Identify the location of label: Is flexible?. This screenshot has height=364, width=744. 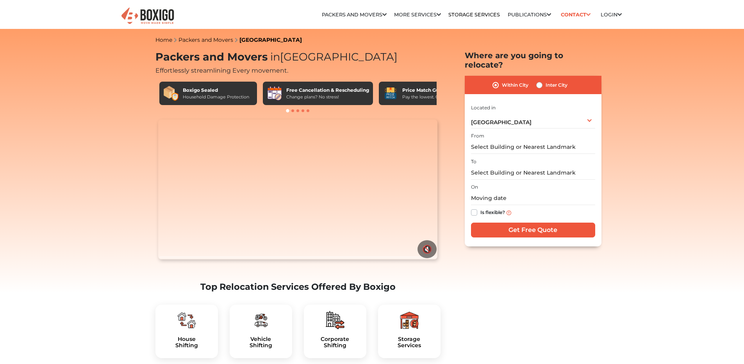
(492, 212).